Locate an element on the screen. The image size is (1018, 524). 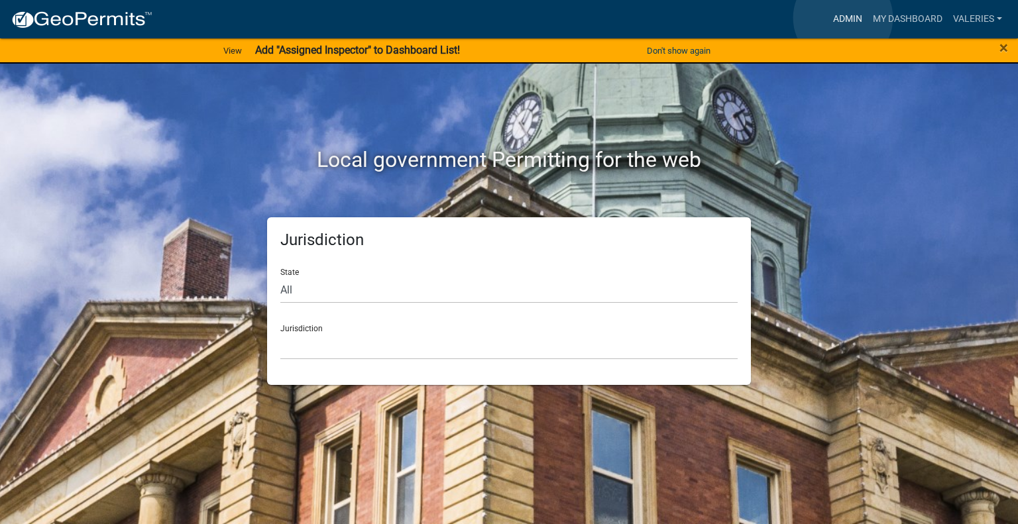
a: View is located at coordinates (233, 50).